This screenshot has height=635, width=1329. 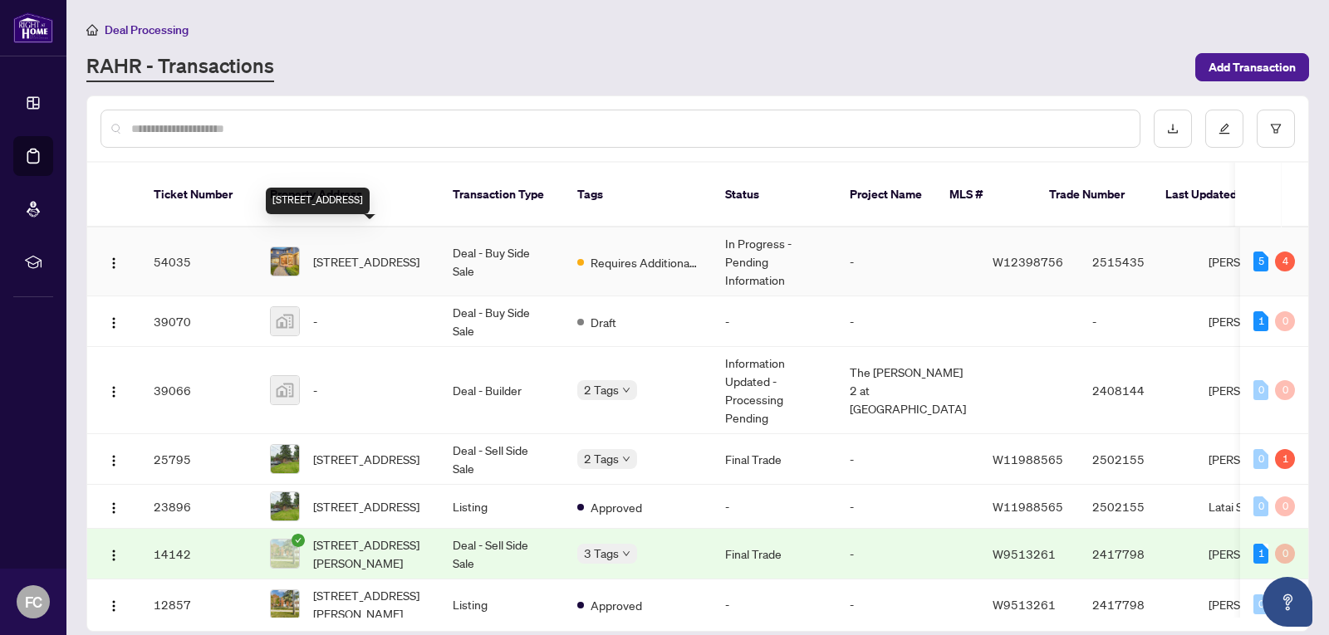 What do you see at coordinates (33, 602) in the screenshot?
I see `span: FC` at bounding box center [33, 602].